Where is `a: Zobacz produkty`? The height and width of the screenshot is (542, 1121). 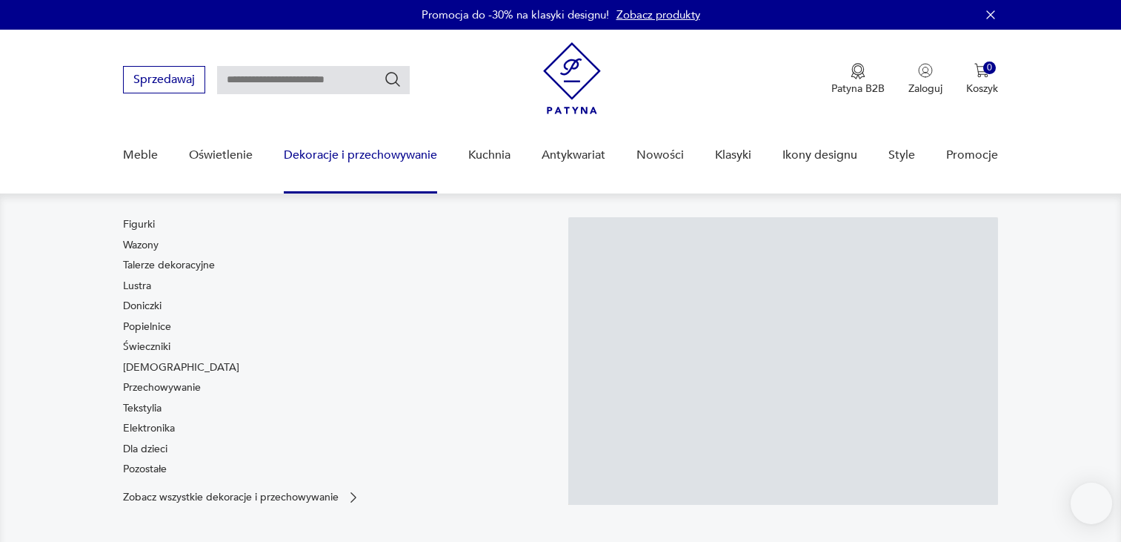
a: Zobacz produkty is located at coordinates (658, 15).